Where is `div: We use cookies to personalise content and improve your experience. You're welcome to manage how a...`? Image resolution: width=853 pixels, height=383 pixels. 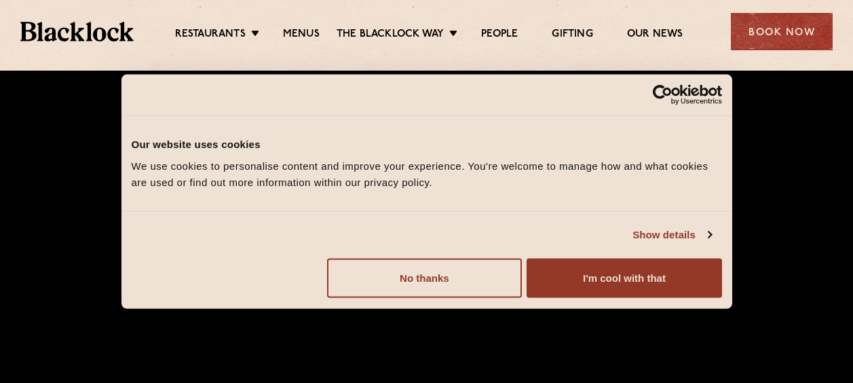 div: We use cookies to personalise content and improve your experience. You're welcome to manage how a... is located at coordinates (427, 174).